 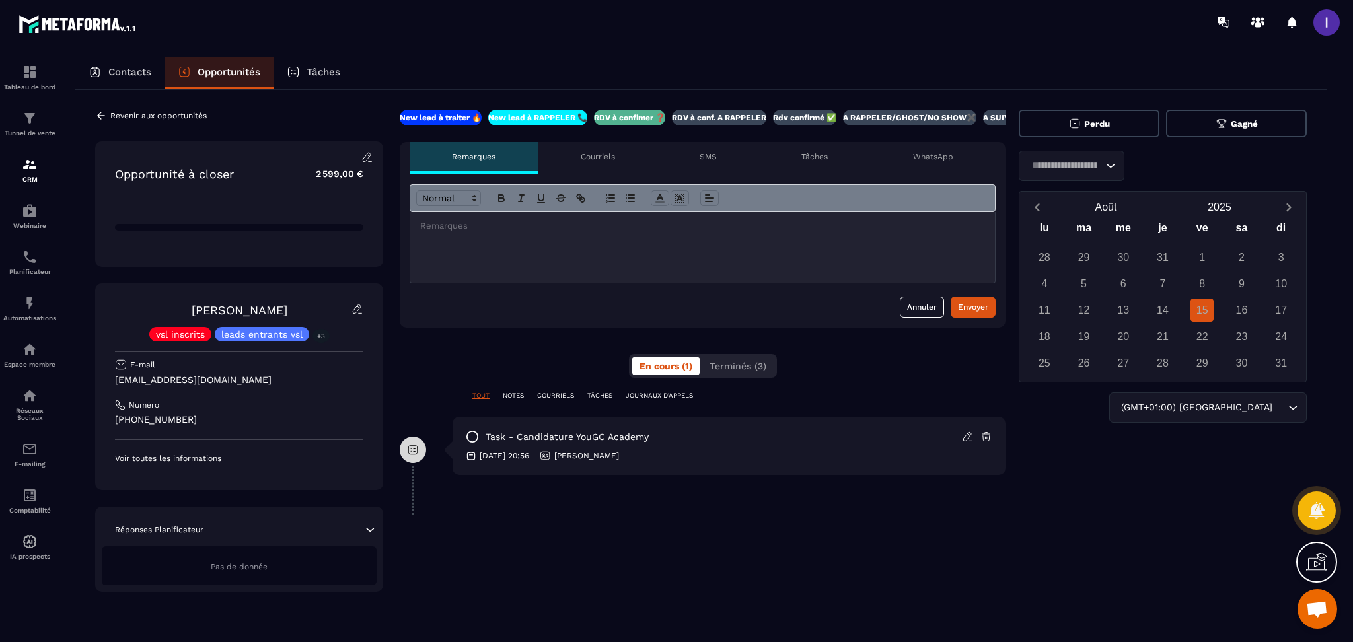 I want to click on div: me, so click(x=1123, y=230).